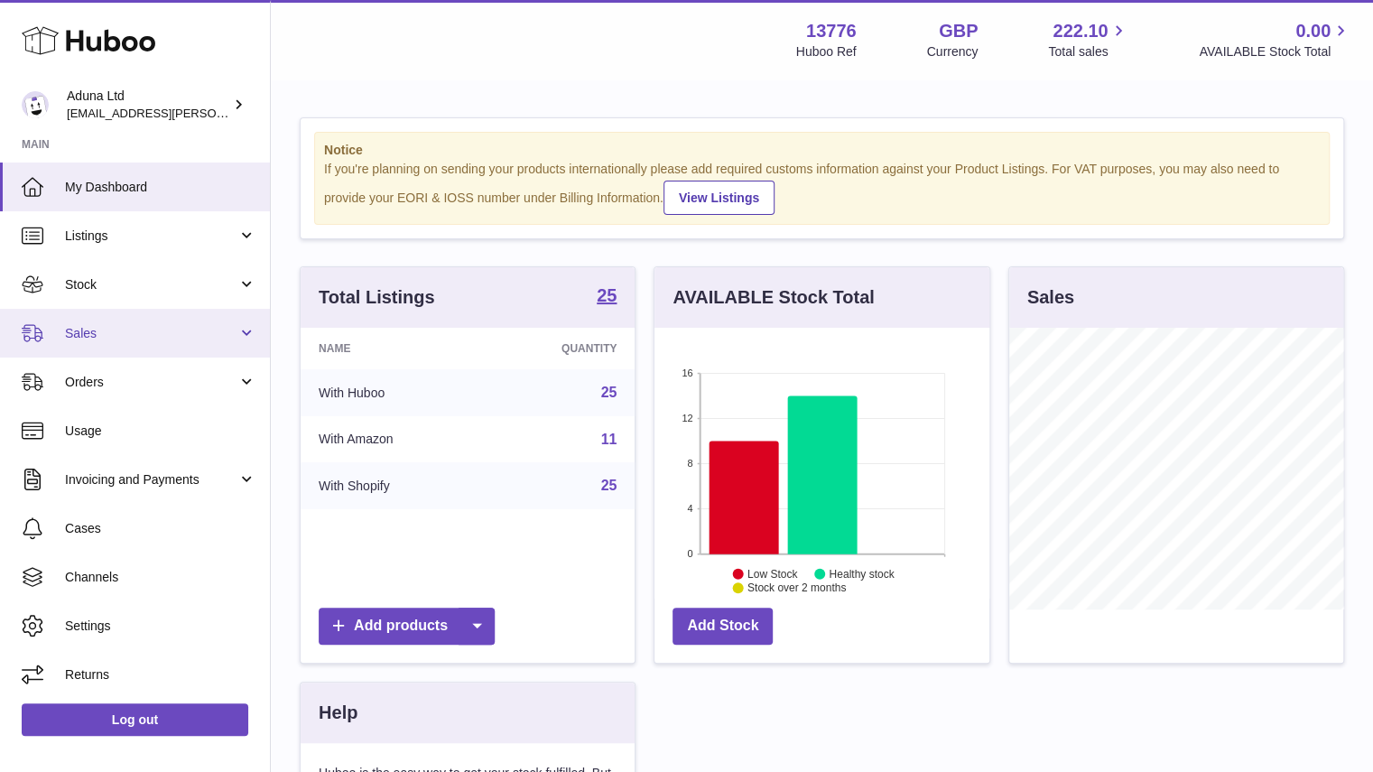  What do you see at coordinates (822, 188) in the screenshot?
I see `div: If you're planning on sending your products internationally please add required customs informati...` at bounding box center [822, 188].